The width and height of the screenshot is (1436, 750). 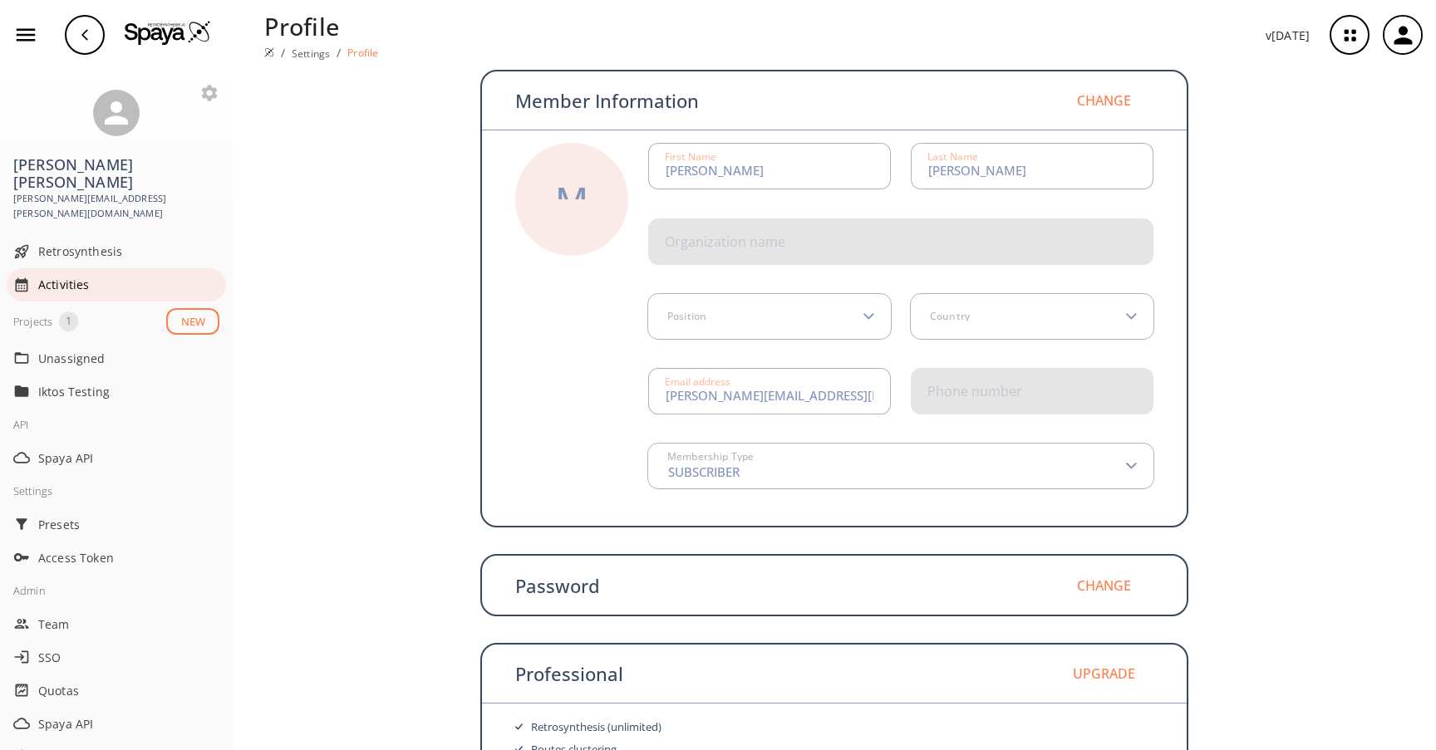 I want to click on div: Iktos Testing, so click(x=116, y=391).